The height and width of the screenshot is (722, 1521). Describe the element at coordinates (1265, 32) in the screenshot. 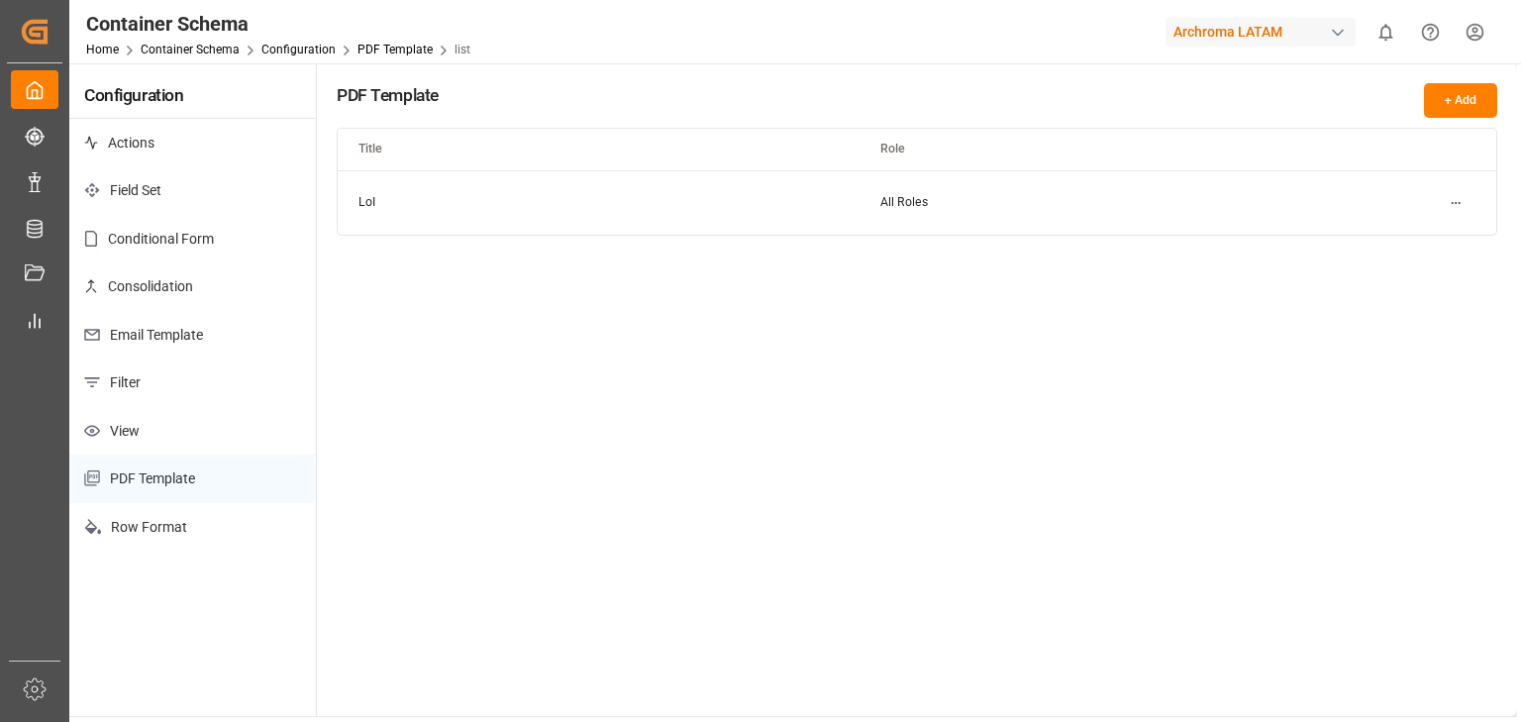

I see `button: Archroma LATAM` at that location.